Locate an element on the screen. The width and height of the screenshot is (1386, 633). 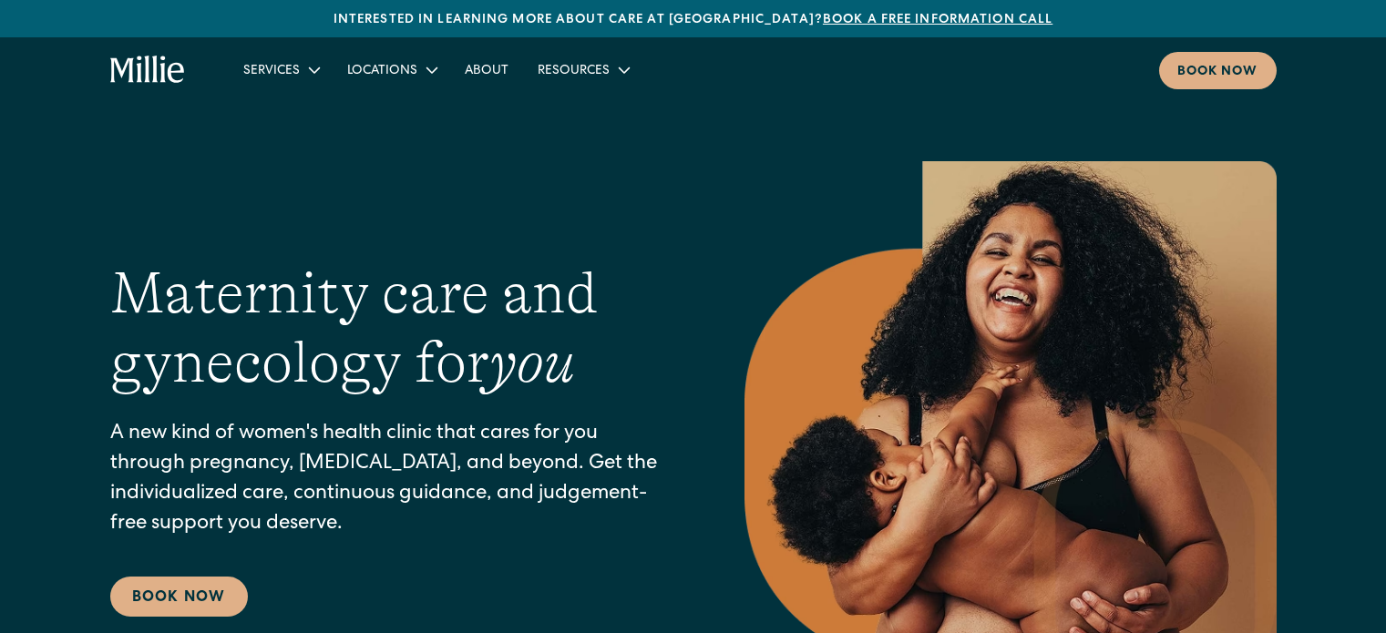
div: Book now is located at coordinates (1217, 72).